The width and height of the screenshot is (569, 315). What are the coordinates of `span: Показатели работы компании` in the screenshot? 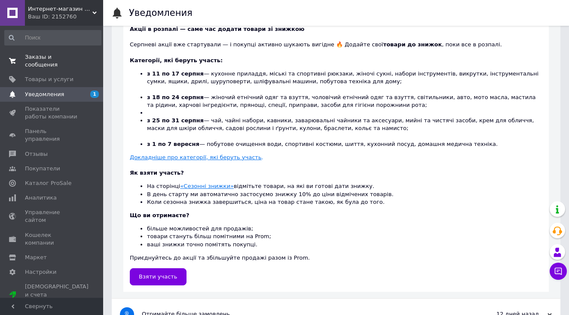 It's located at (52, 113).